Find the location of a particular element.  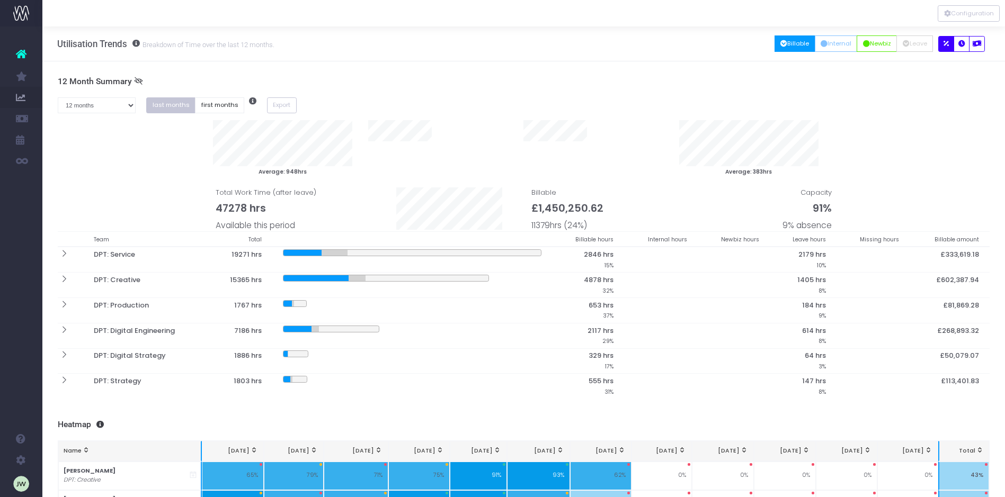

small: Newbiz hours is located at coordinates (740, 239).